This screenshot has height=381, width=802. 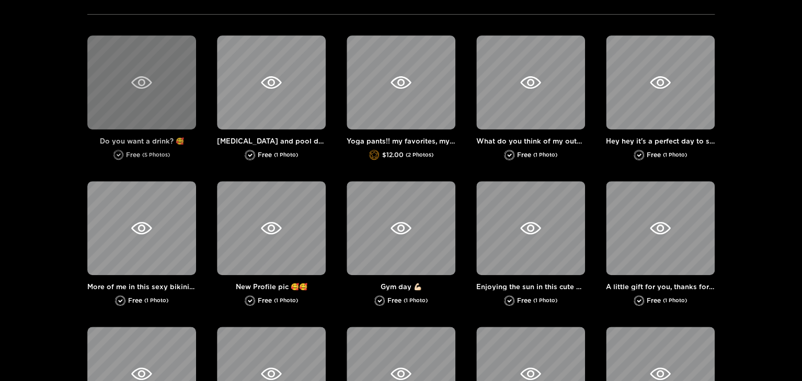 What do you see at coordinates (156, 155) in the screenshot?
I see `span: (5 Photos)` at bounding box center [156, 155].